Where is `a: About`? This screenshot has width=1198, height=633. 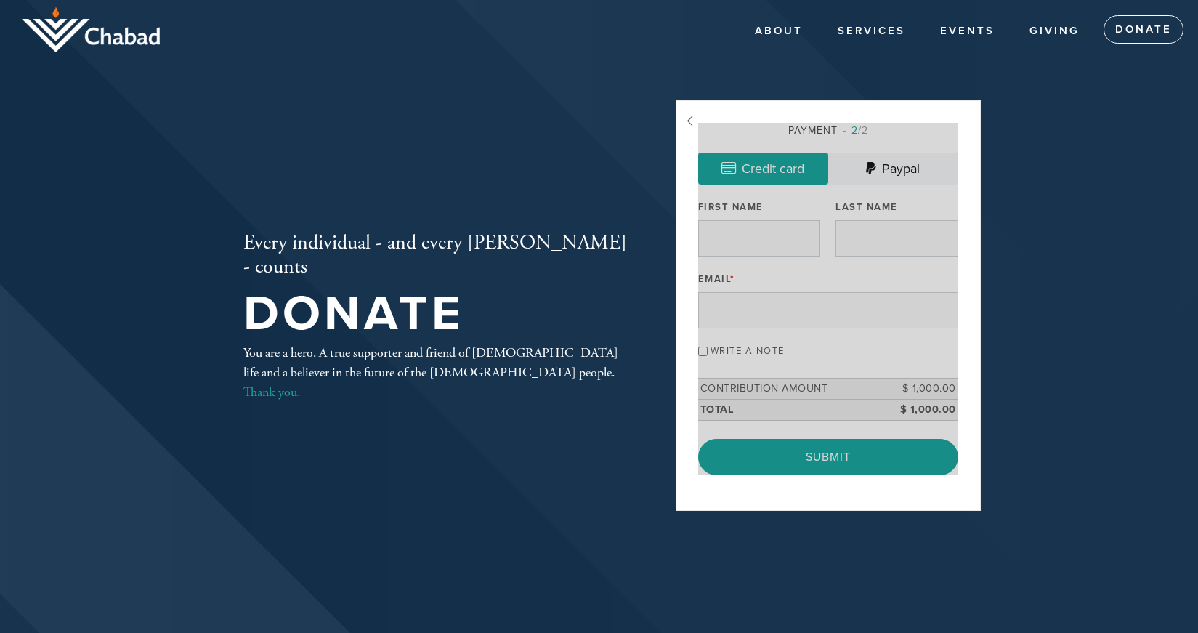 a: About is located at coordinates (779, 31).